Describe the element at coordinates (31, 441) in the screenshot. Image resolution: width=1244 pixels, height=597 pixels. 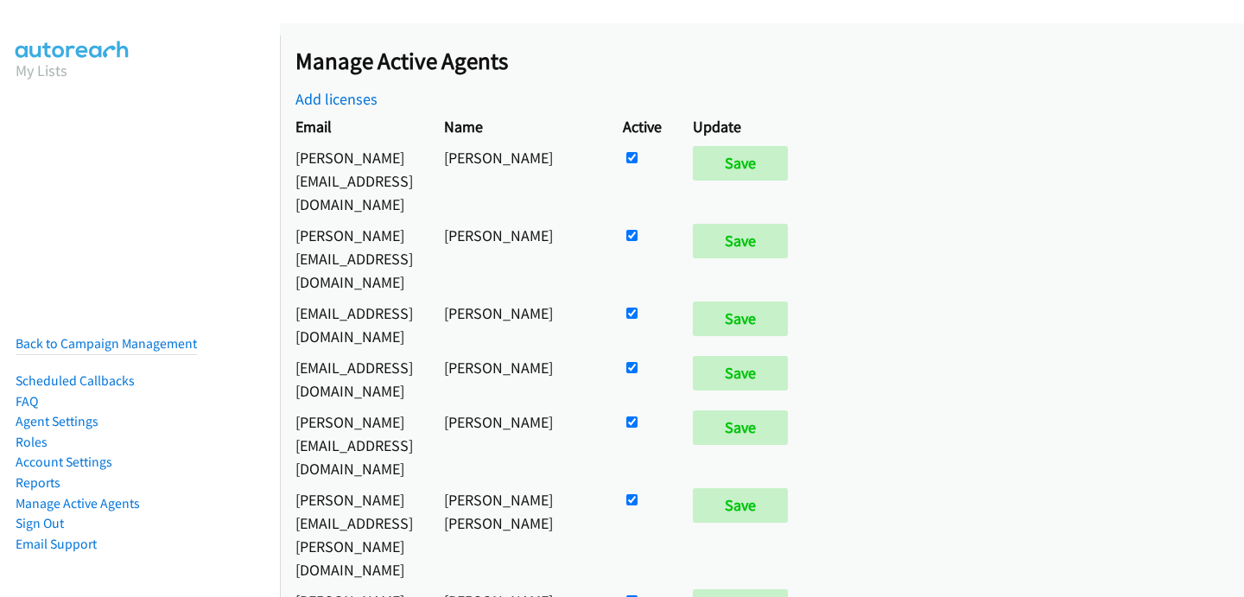
I see `a: Roles` at that location.